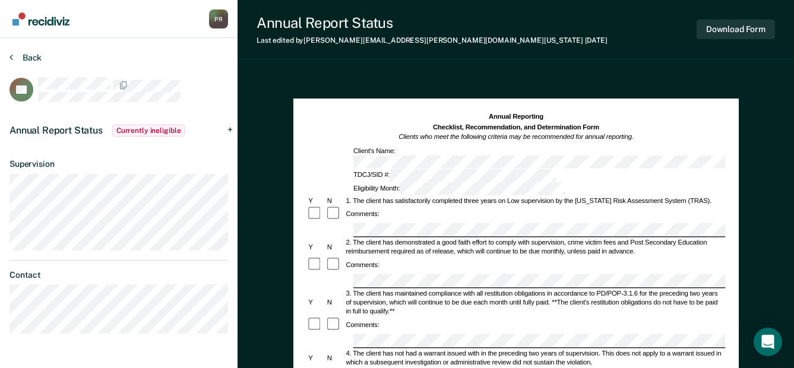  What do you see at coordinates (535, 302) in the screenshot?
I see `div: 3. The client has maintained compliance with all restitution obligations in accordance to PD/POP-...` at bounding box center [535, 302].